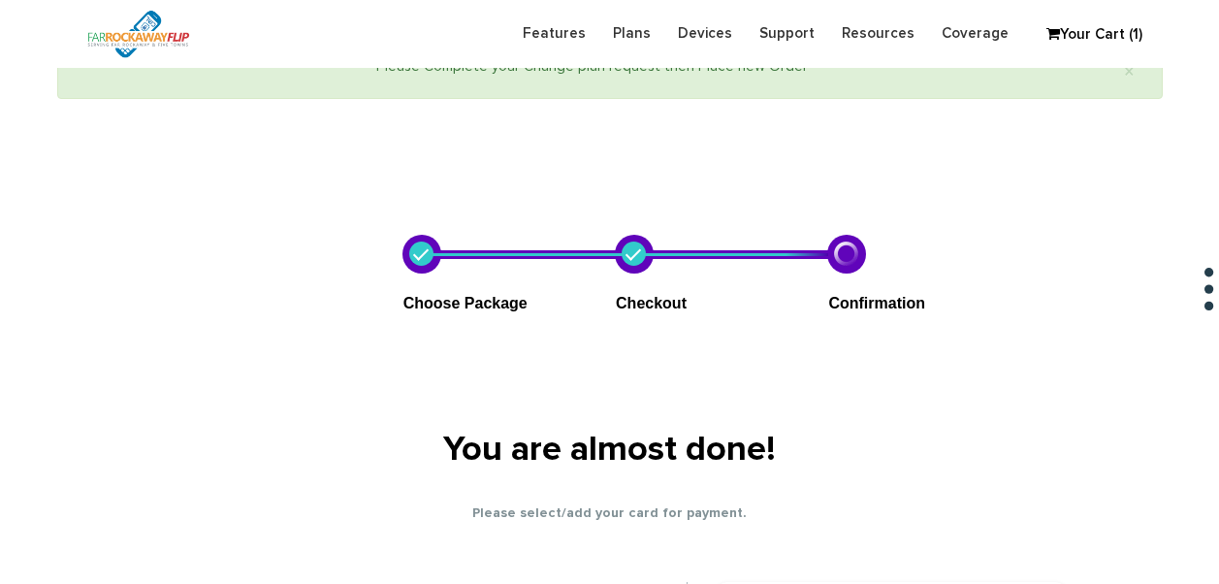 The width and height of the screenshot is (1219, 584). What do you see at coordinates (878, 33) in the screenshot?
I see `a: Resources` at bounding box center [878, 33].